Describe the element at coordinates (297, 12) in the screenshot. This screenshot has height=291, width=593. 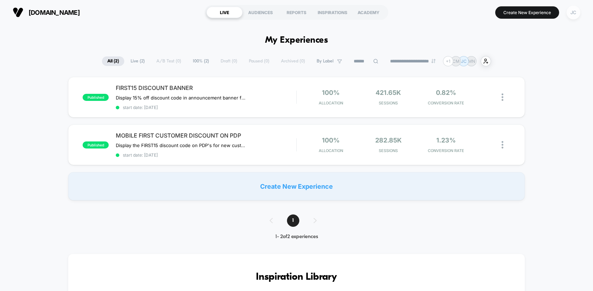
I see `div: REPORTS` at that location.